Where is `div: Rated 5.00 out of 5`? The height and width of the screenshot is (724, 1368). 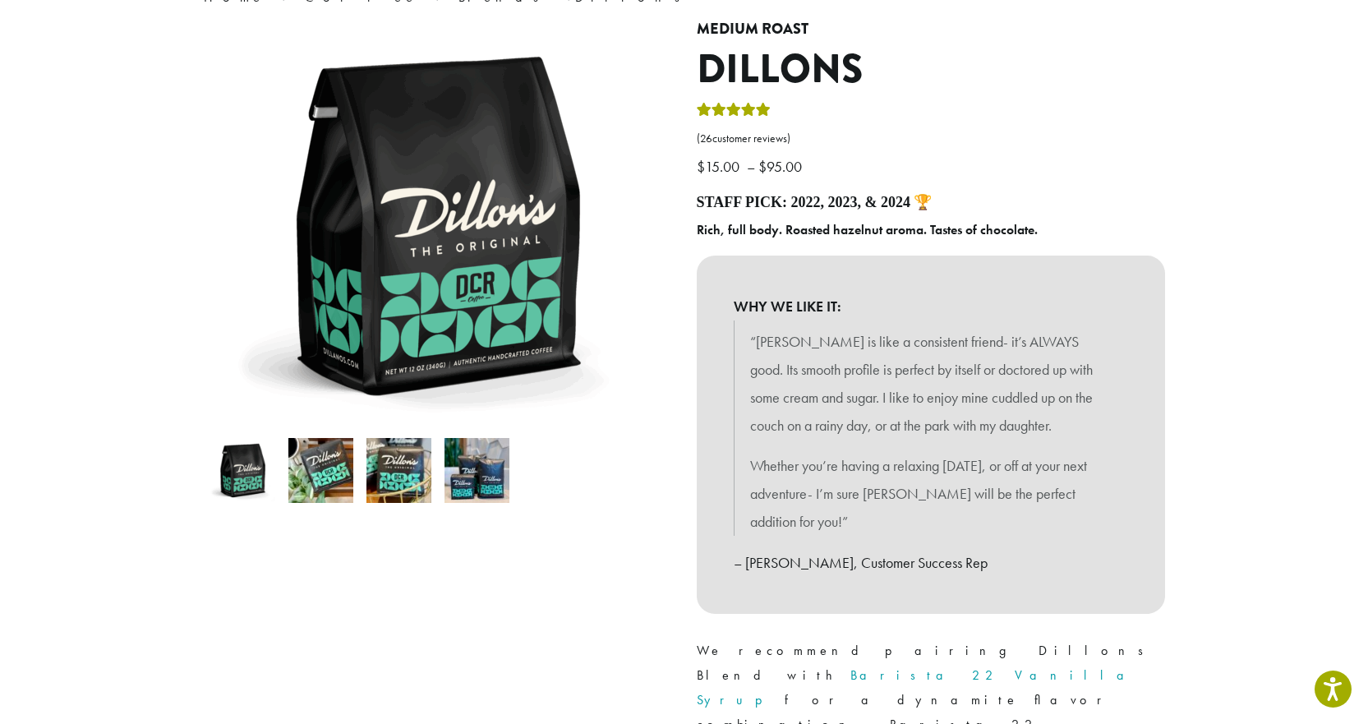 div: Rated 5.00 out of 5 is located at coordinates (734, 113).